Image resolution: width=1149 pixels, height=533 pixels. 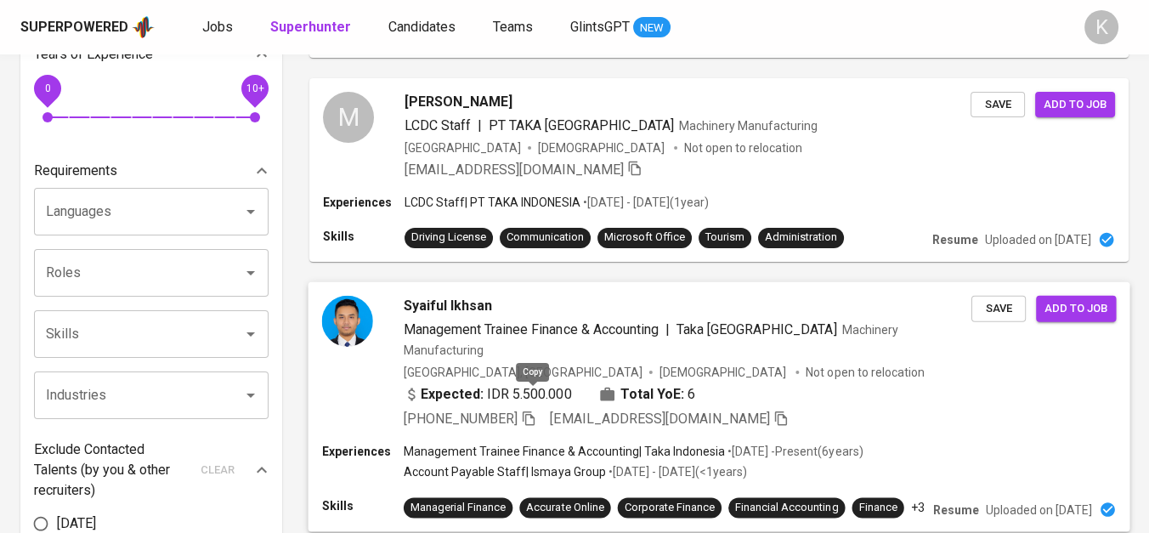 I want to click on a: Candidates, so click(x=423, y=27).